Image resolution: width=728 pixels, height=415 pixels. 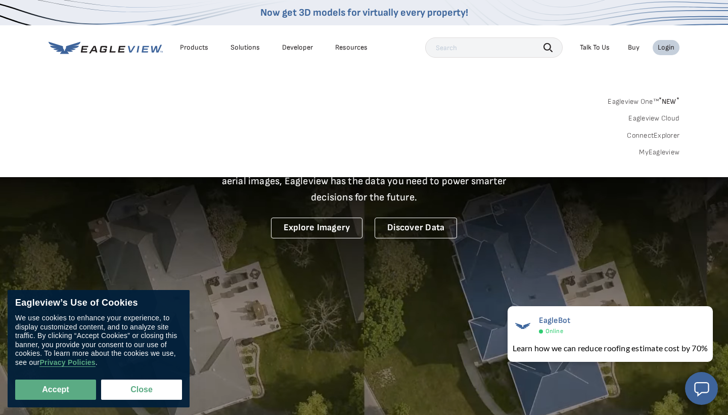 What do you see at coordinates (351, 48) in the screenshot?
I see `div: Resources` at bounding box center [351, 48].